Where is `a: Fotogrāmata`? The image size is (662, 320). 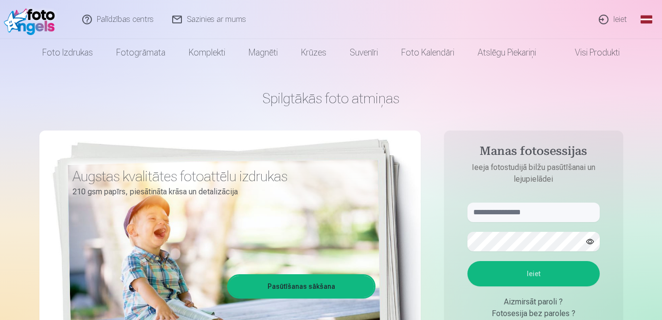
a: Fotogrāmata is located at coordinates (141, 53).